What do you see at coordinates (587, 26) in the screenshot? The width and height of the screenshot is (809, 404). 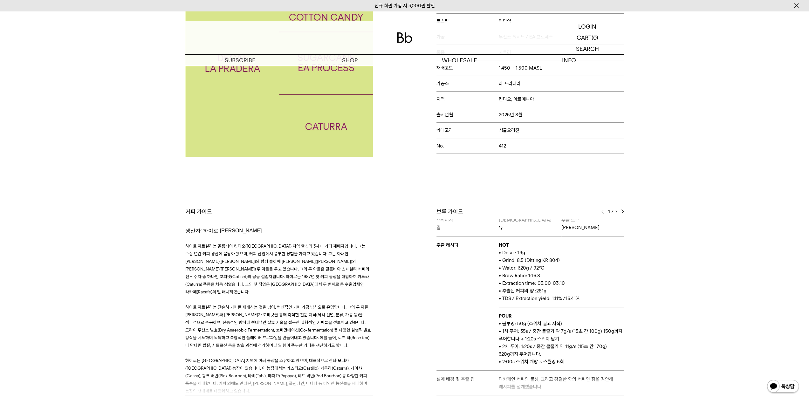 I see `p: LOGIN` at bounding box center [587, 26].